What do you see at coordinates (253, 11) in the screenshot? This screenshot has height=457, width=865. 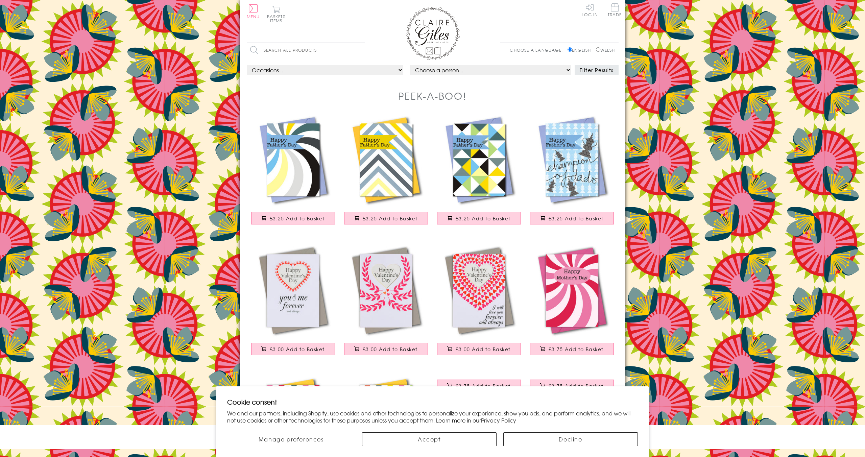 I see `button: Menu` at bounding box center [253, 11].